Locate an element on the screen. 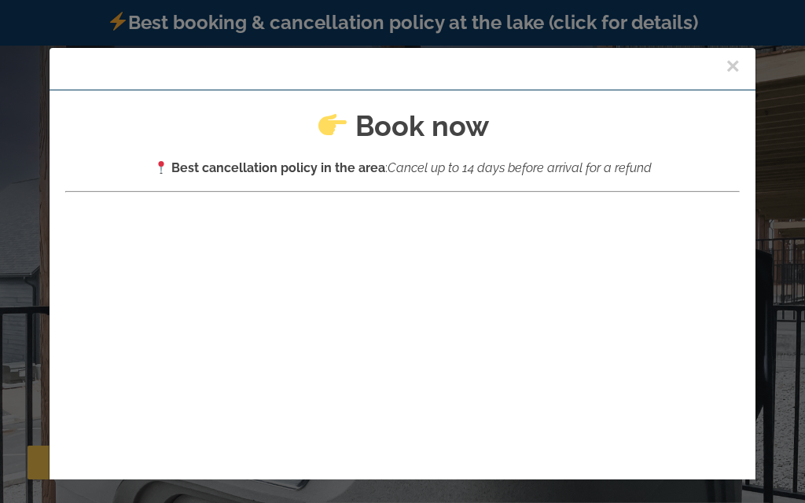 This screenshot has height=503, width=805. em: Cancel up to 14 days before arrival for a refund is located at coordinates (520, 167).